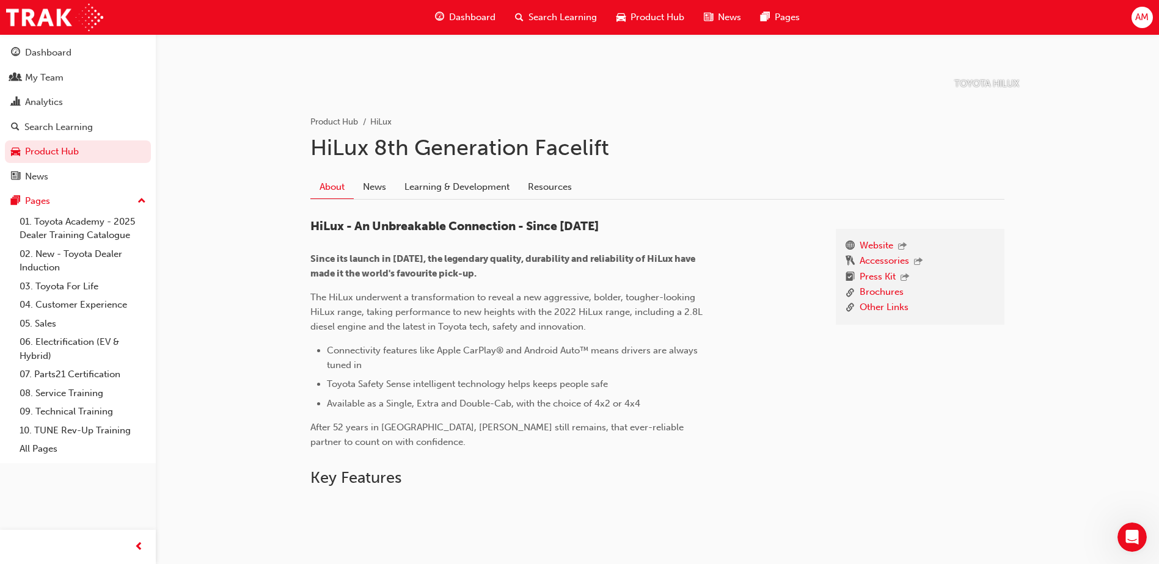 The height and width of the screenshot is (564, 1159). I want to click on span: Dashboard, so click(472, 17).